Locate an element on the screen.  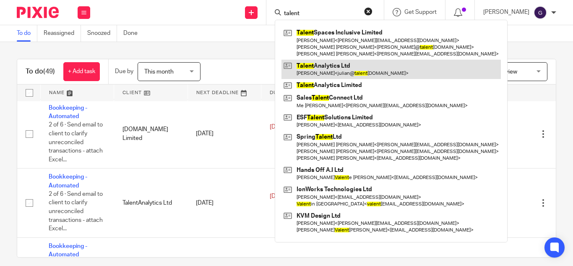
span: (49) is located at coordinates (49, 71).